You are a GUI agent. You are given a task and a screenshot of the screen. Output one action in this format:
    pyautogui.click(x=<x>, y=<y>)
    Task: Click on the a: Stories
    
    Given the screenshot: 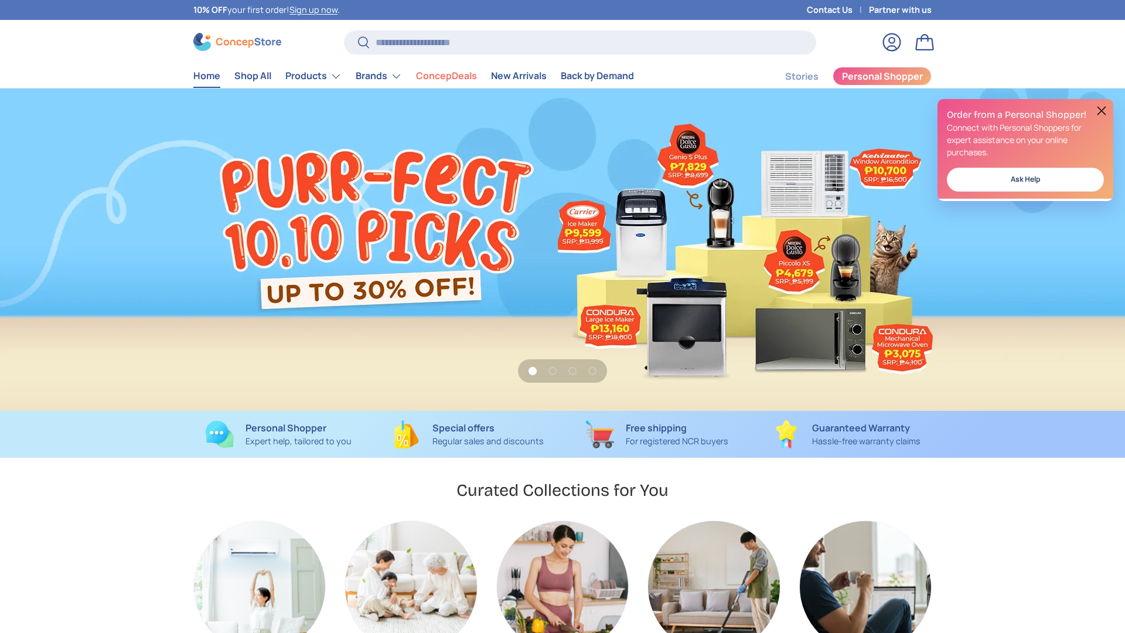 What is the action you would take?
    pyautogui.click(x=801, y=76)
    